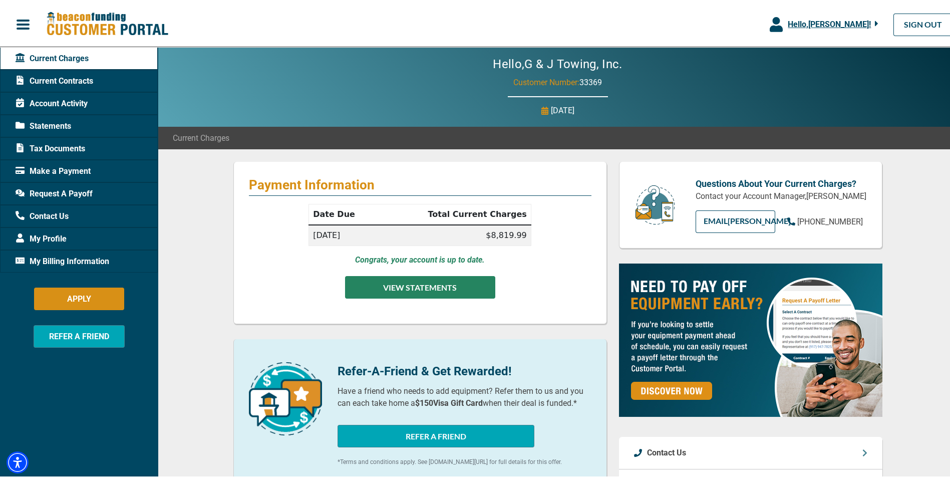 Image resolution: width=950 pixels, height=478 pixels. Describe the element at coordinates (42, 214) in the screenshot. I see `span: Contact Us` at that location.